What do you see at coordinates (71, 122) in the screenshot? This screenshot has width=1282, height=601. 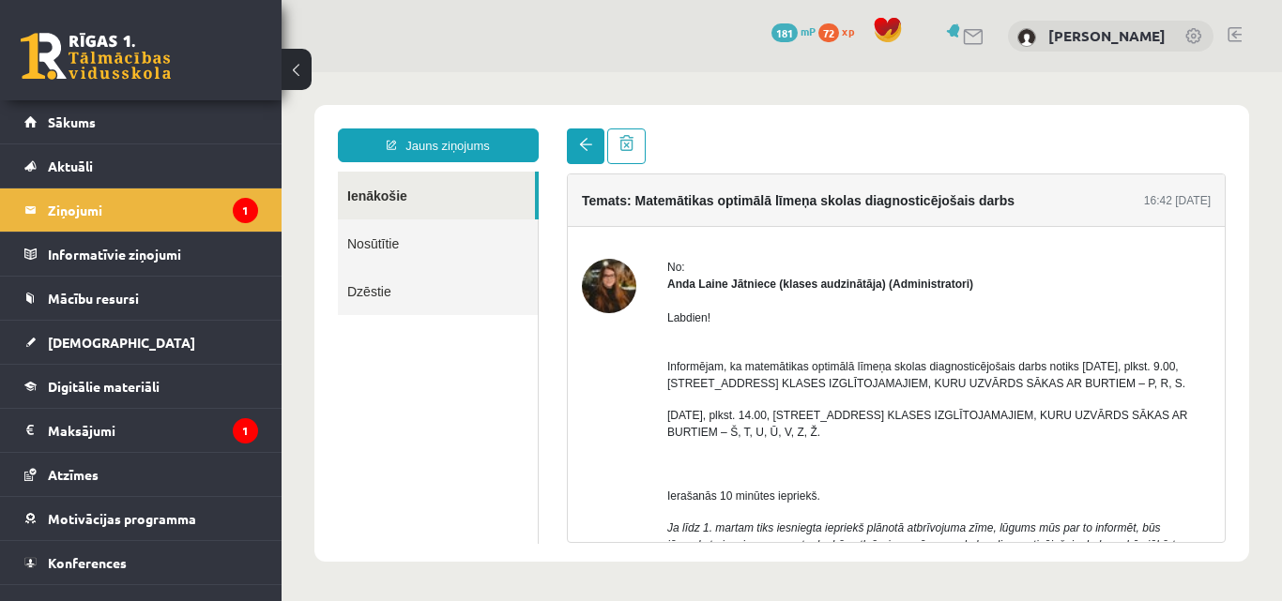 I see `span: Sākums` at bounding box center [71, 122].